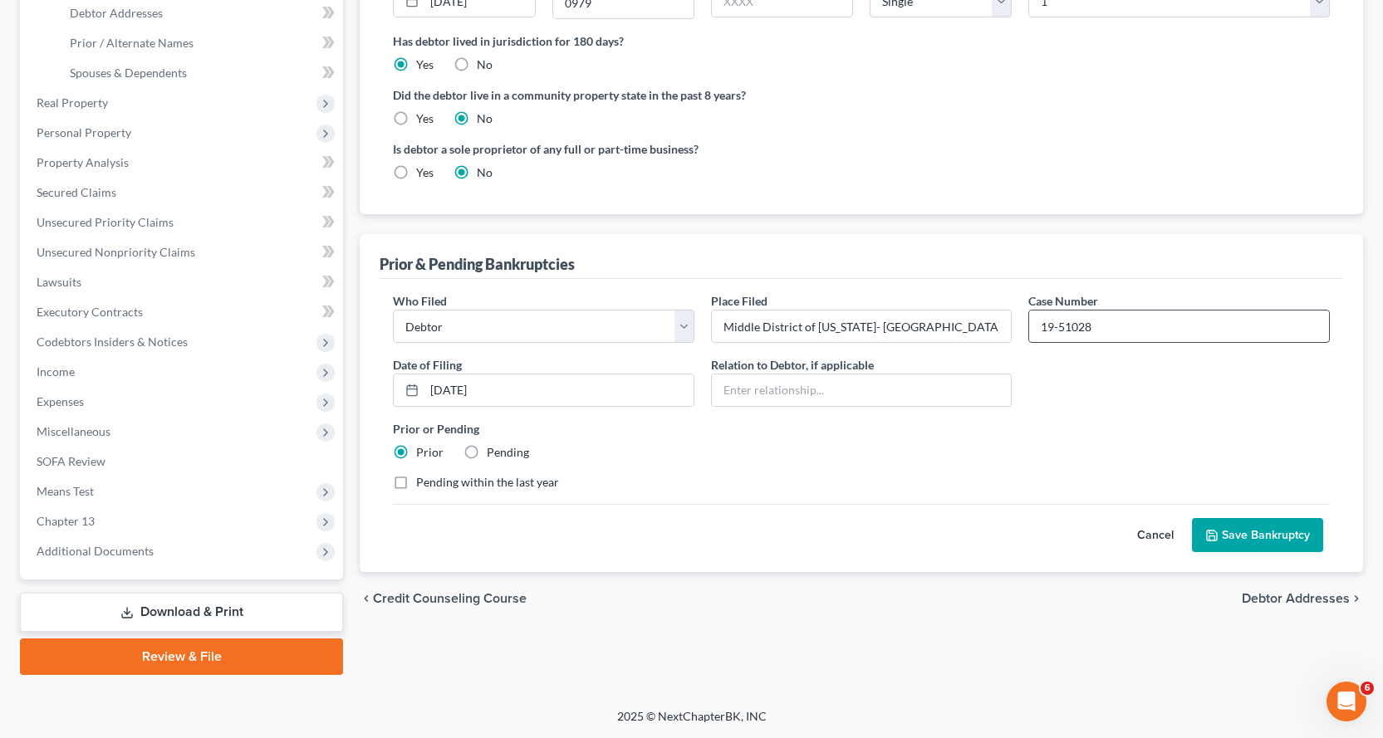 This screenshot has width=1383, height=738. Describe the element at coordinates (427, 365) in the screenshot. I see `span: Date of Filing` at that location.